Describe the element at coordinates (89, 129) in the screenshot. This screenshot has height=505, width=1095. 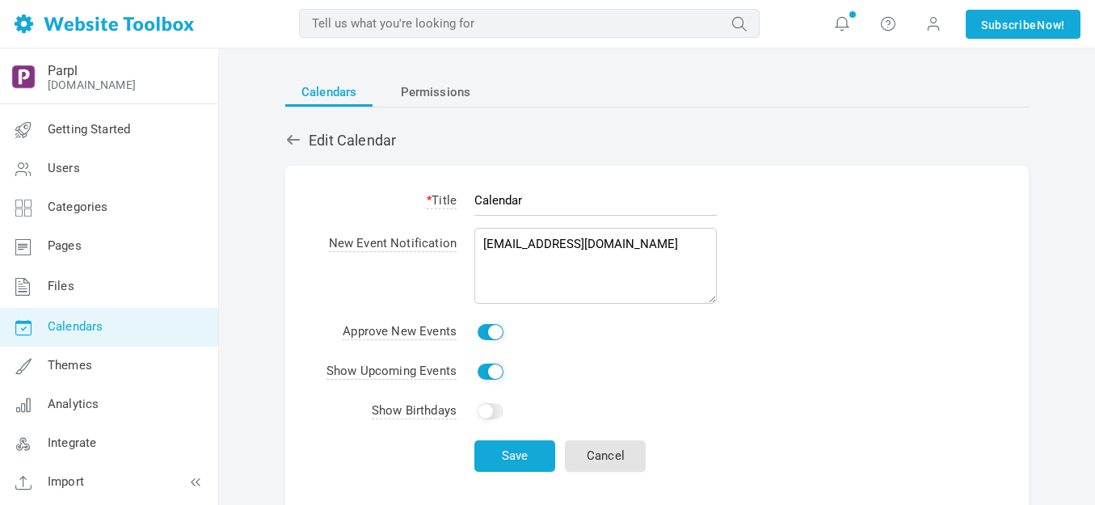
I see `span: Getting Started` at that location.